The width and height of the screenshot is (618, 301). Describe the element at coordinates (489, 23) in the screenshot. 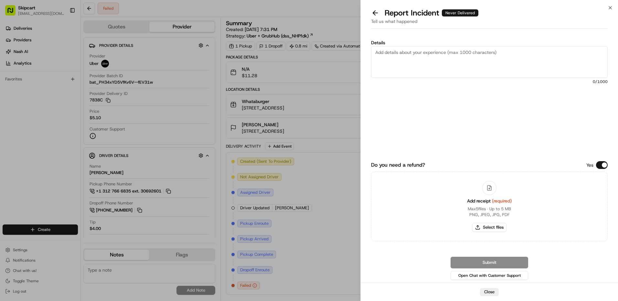

I see `div: Tell us what happened` at that location.